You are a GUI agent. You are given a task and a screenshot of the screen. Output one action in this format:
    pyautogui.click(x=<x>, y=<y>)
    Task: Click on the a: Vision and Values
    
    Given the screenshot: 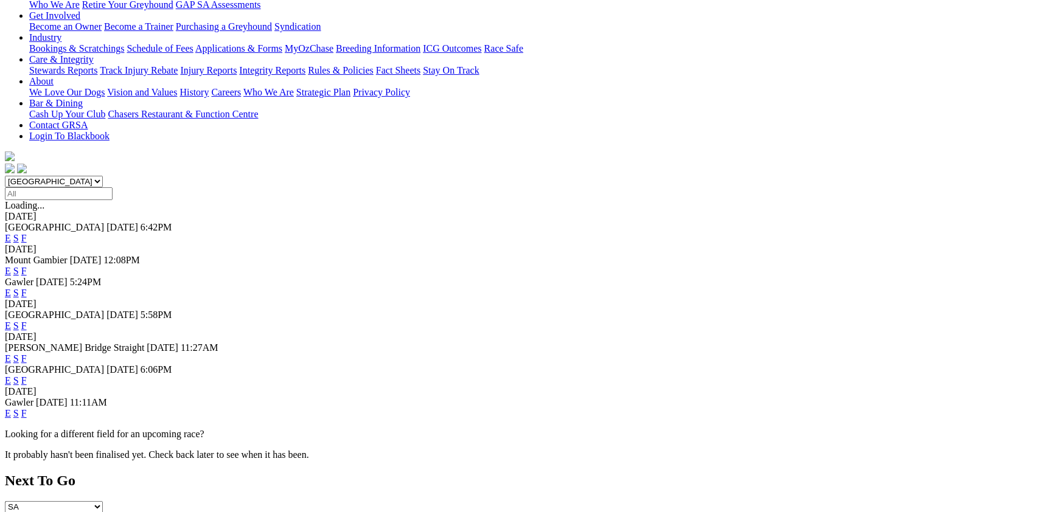 What is the action you would take?
    pyautogui.click(x=142, y=92)
    